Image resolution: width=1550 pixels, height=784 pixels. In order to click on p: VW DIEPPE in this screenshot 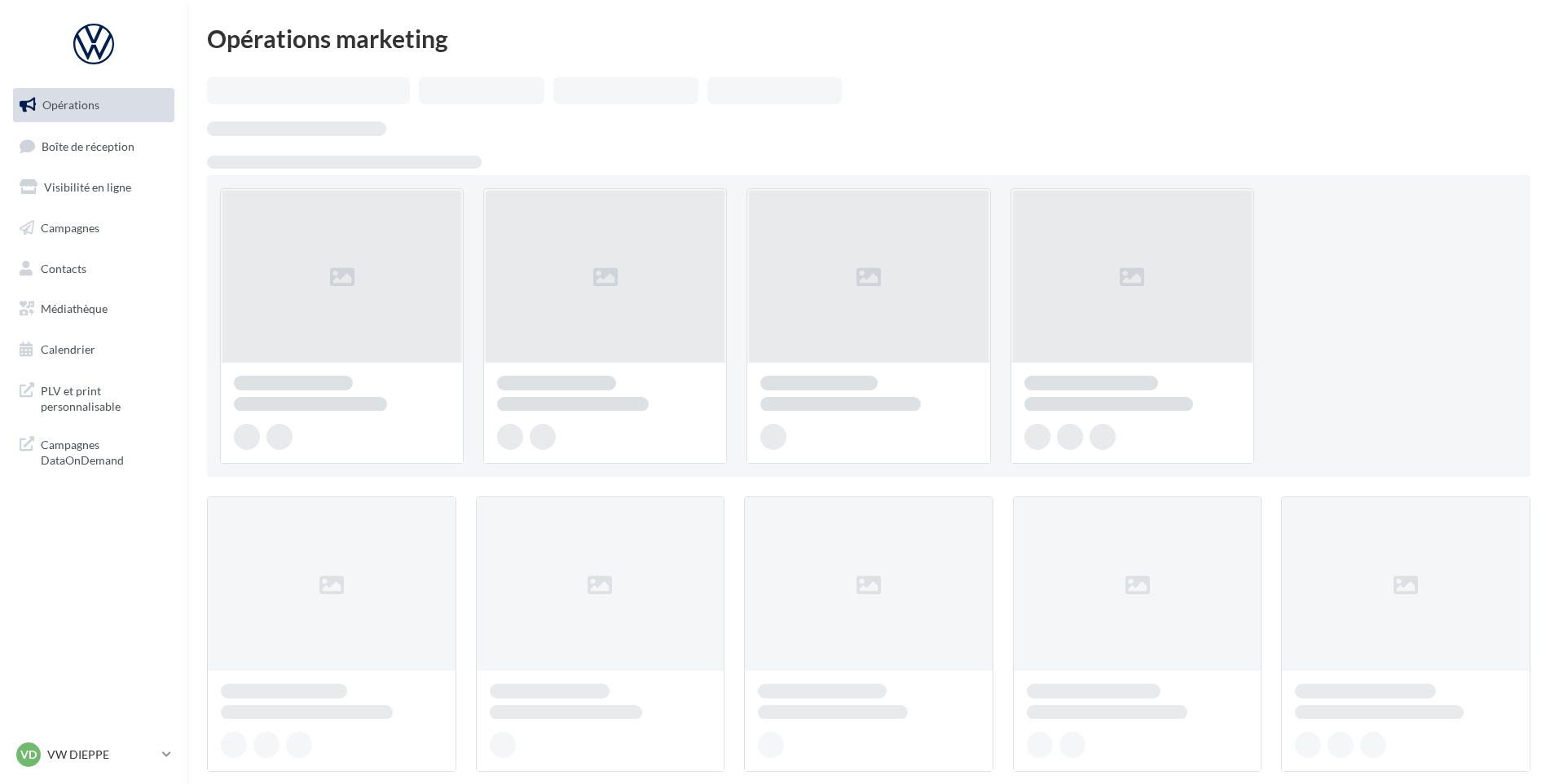, I will do `click(101, 754)`.